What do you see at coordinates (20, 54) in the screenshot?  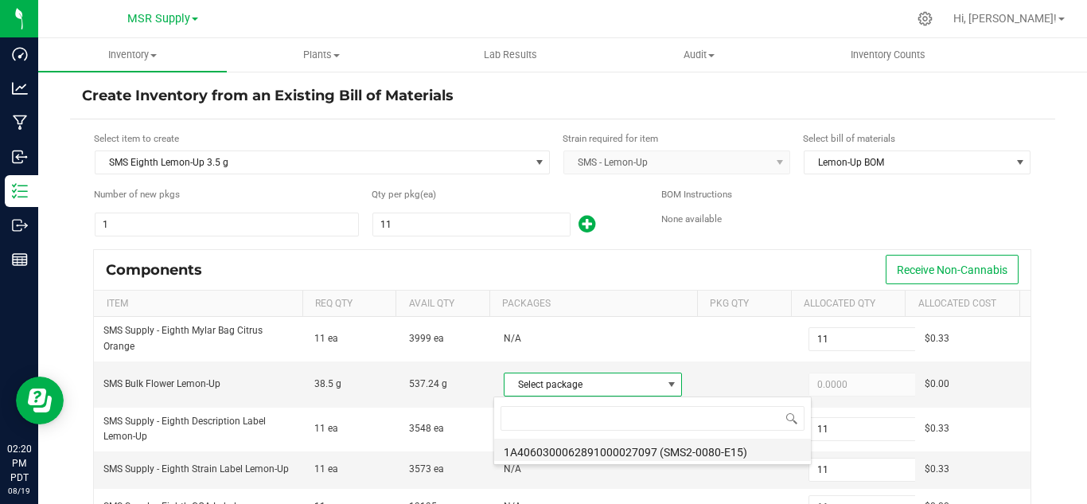 I see `inline-svg: Dashboard` at bounding box center [20, 54].